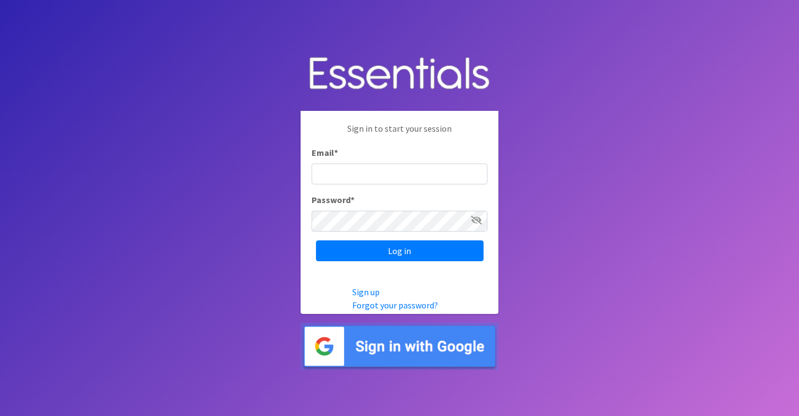  I want to click on input: Log in, so click(399, 251).